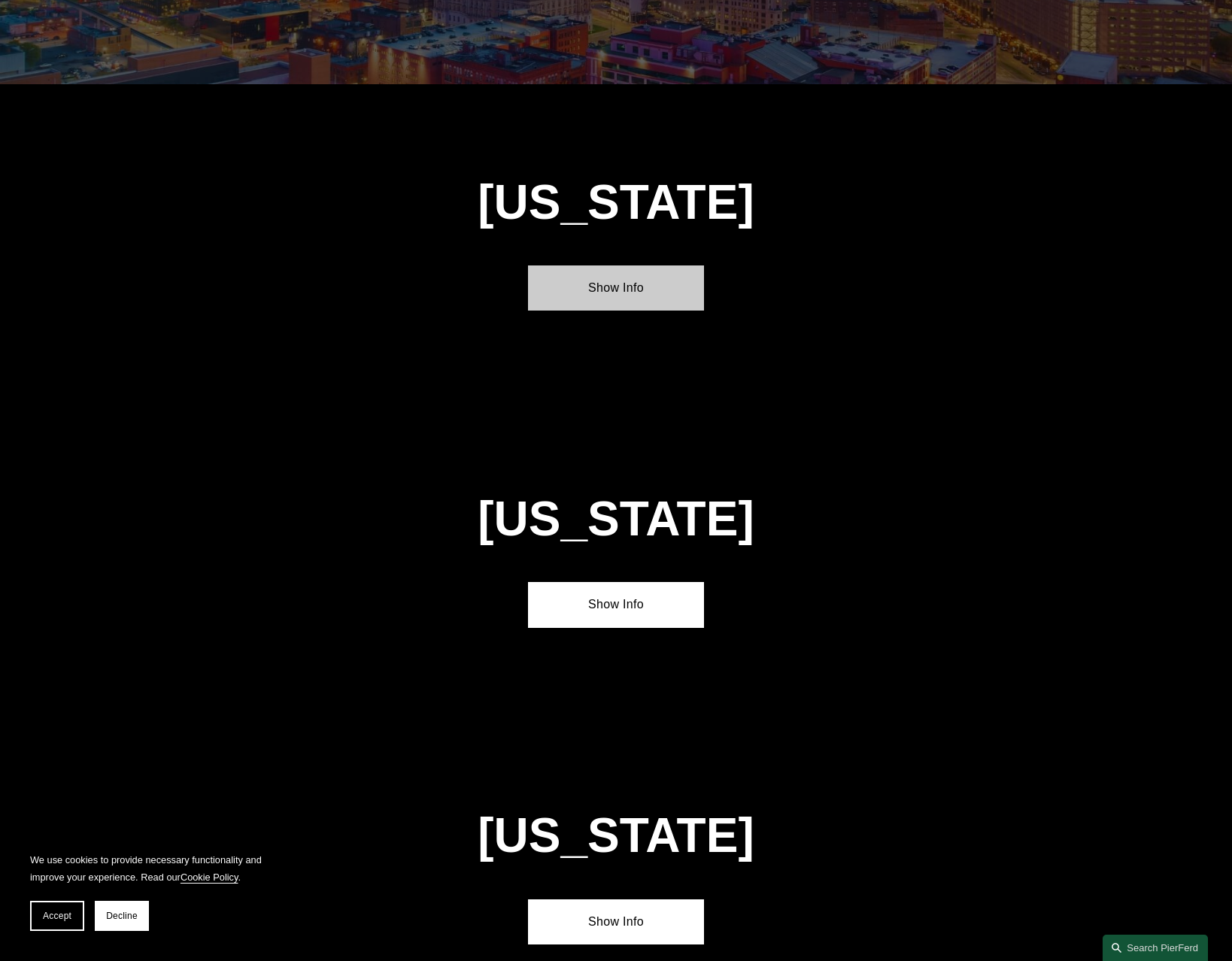 The image size is (1232, 961). What do you see at coordinates (209, 877) in the screenshot?
I see `a: Cookie Policy` at bounding box center [209, 877].